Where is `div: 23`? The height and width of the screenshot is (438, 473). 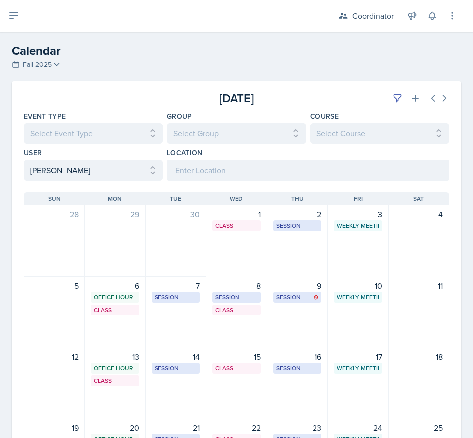 div: 23 is located at coordinates (297, 428).